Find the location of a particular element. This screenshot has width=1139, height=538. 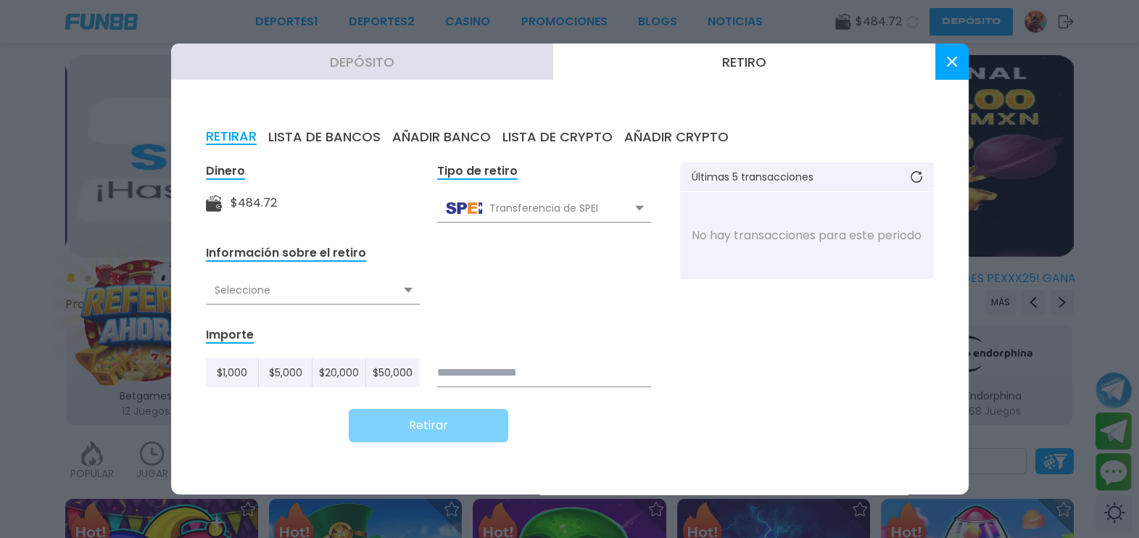

div: Transferencia de SPEI is located at coordinates (544, 208).